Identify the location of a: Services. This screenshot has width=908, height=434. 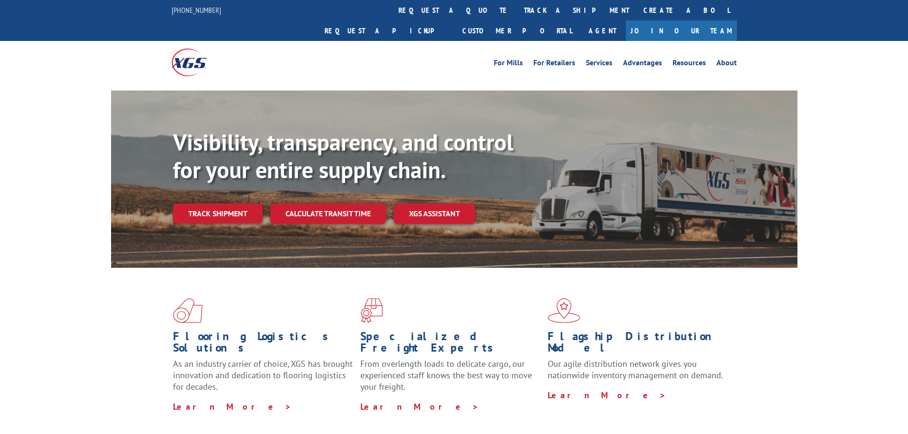
(599, 64).